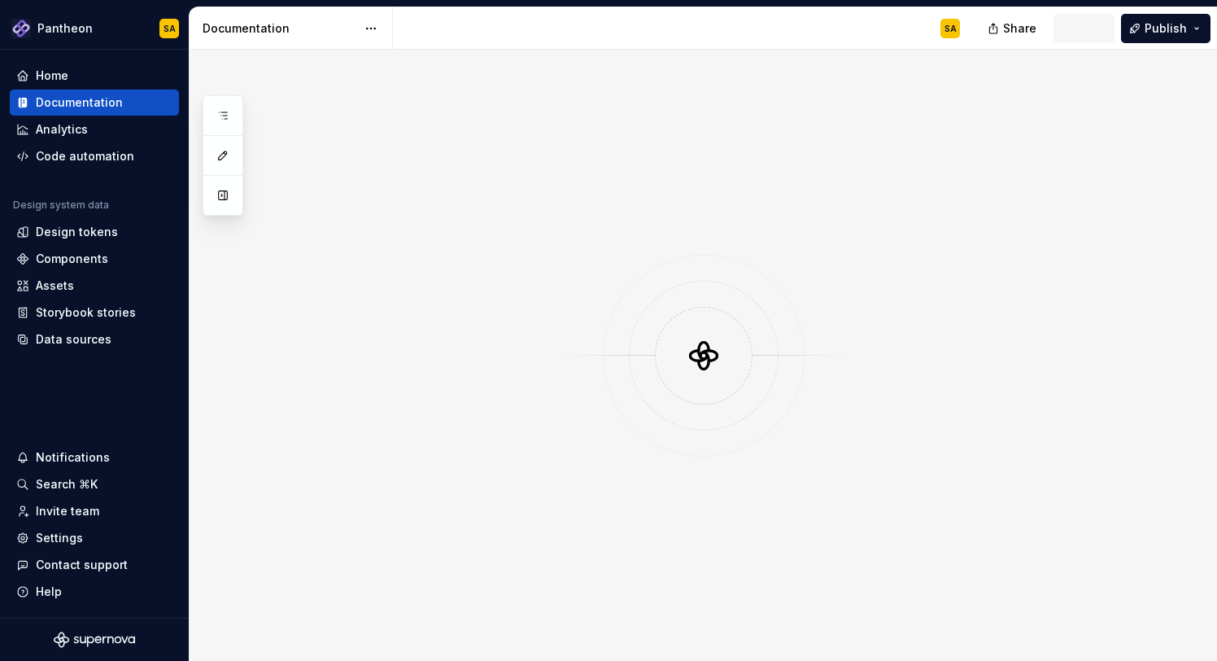 This screenshot has width=1217, height=661. I want to click on img: 2ea59a0b-fef9-4013-8350-748cea000017.png, so click(21, 28).